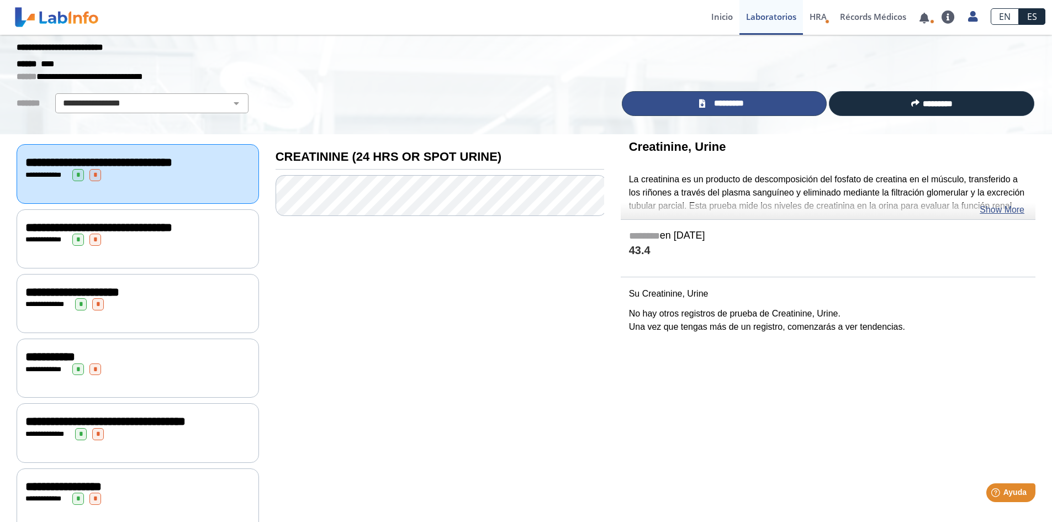  I want to click on b: Creatinine, Urine, so click(678, 146).